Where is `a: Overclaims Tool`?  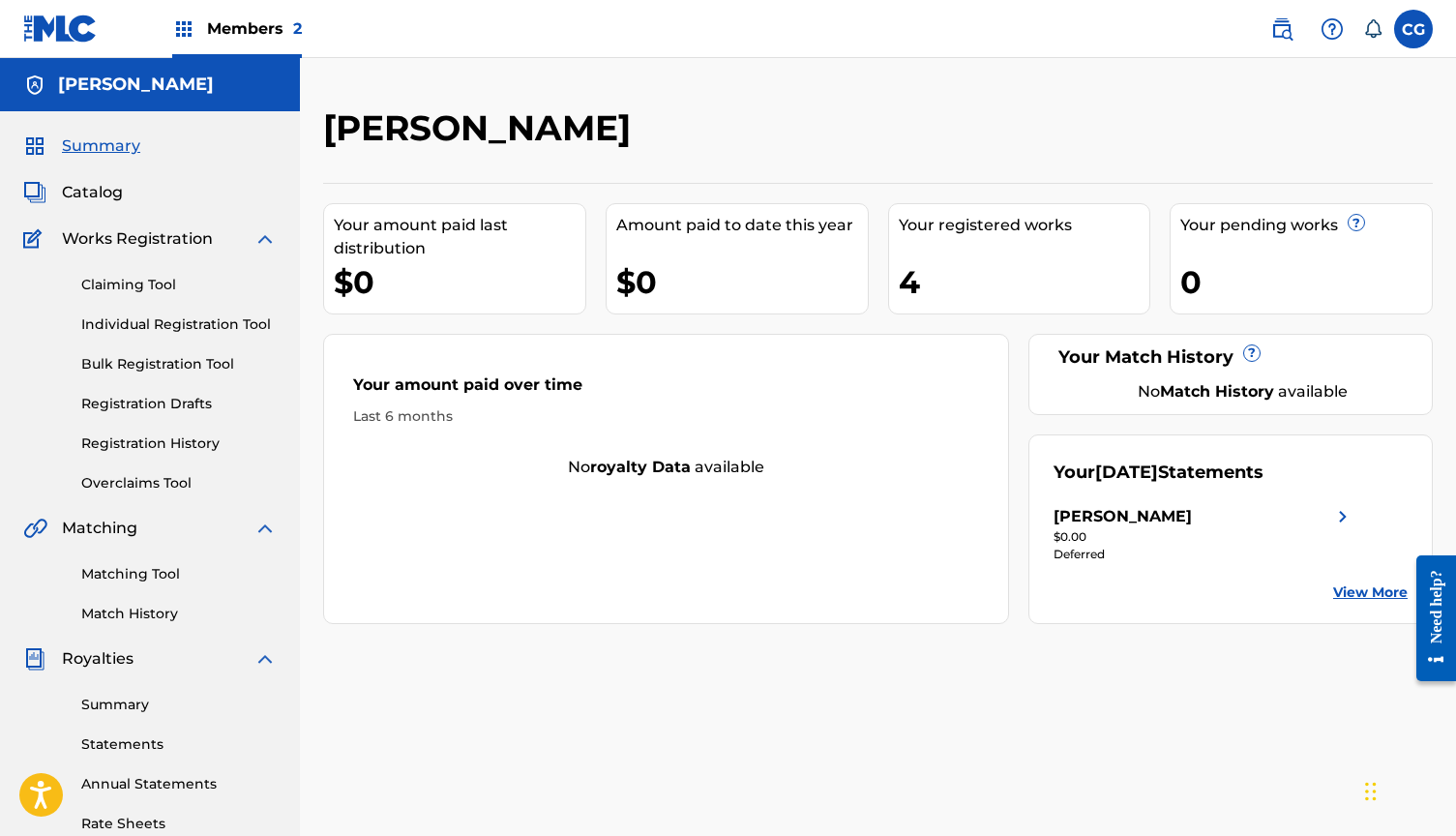 a: Overclaims Tool is located at coordinates (179, 483).